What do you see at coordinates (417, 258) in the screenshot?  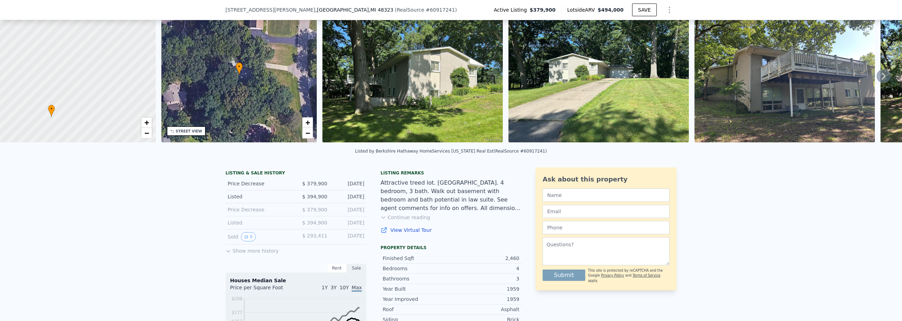 I see `div: Finished Sqft` at bounding box center [417, 258].